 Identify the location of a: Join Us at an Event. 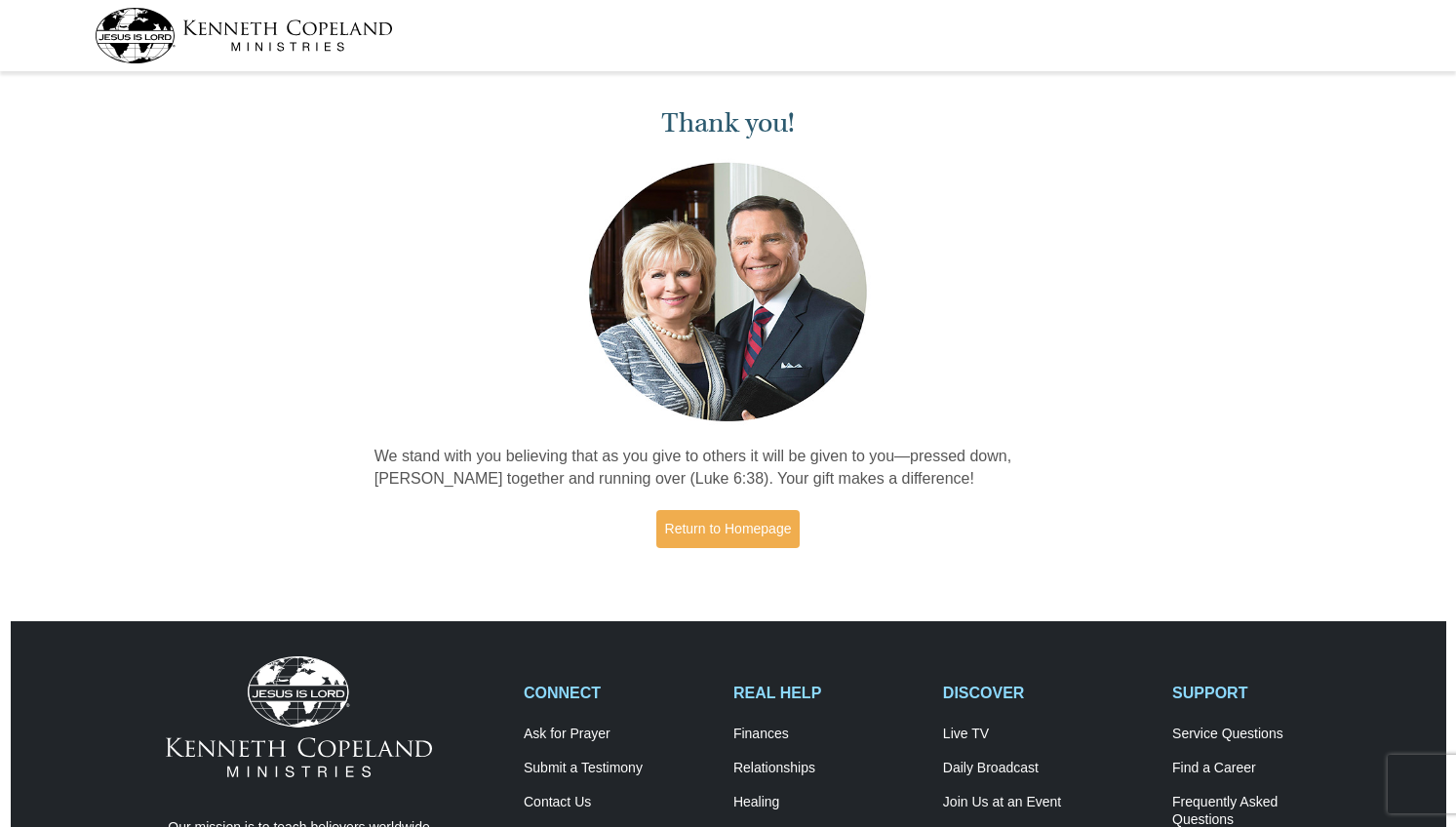
(1048, 803).